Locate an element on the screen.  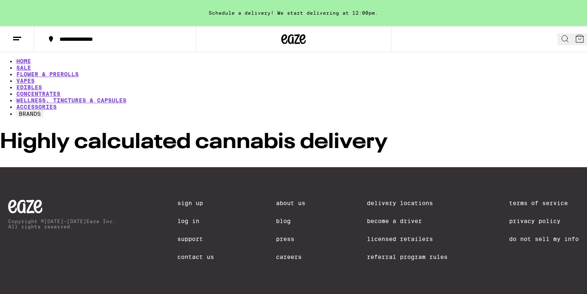
a: HOME is located at coordinates (24, 61).